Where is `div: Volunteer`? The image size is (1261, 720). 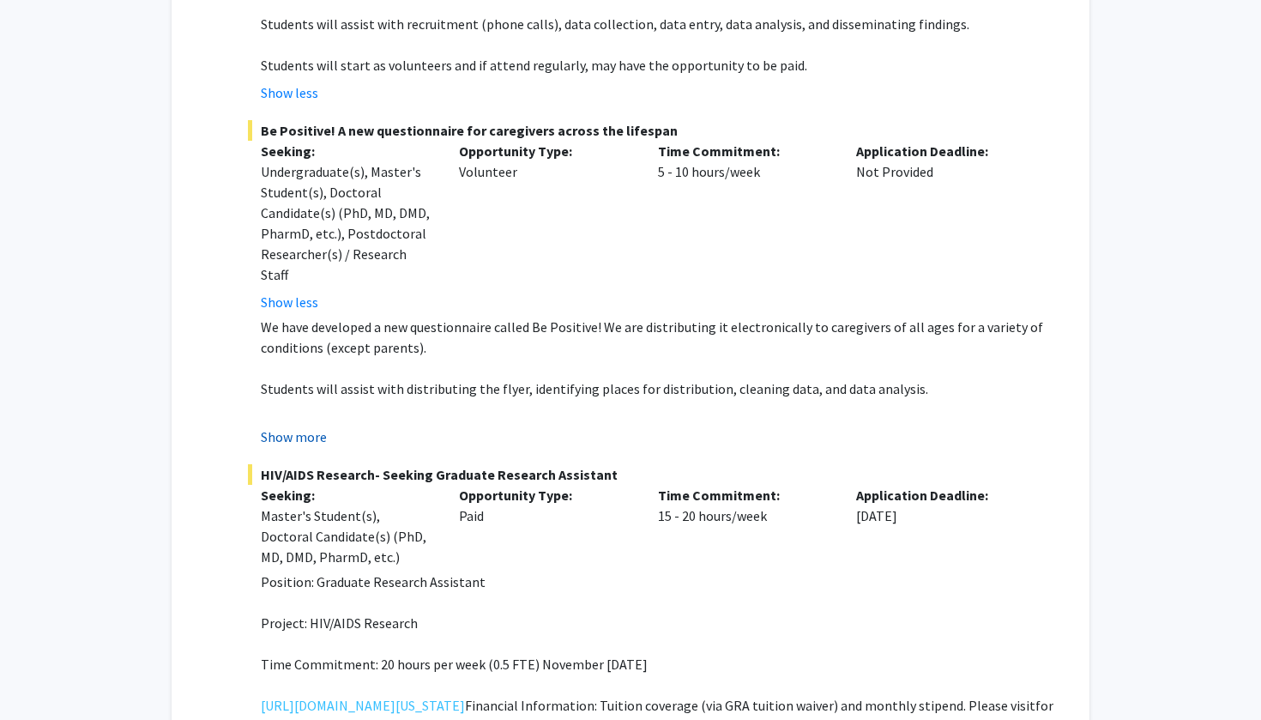 div: Volunteer is located at coordinates (546, 227).